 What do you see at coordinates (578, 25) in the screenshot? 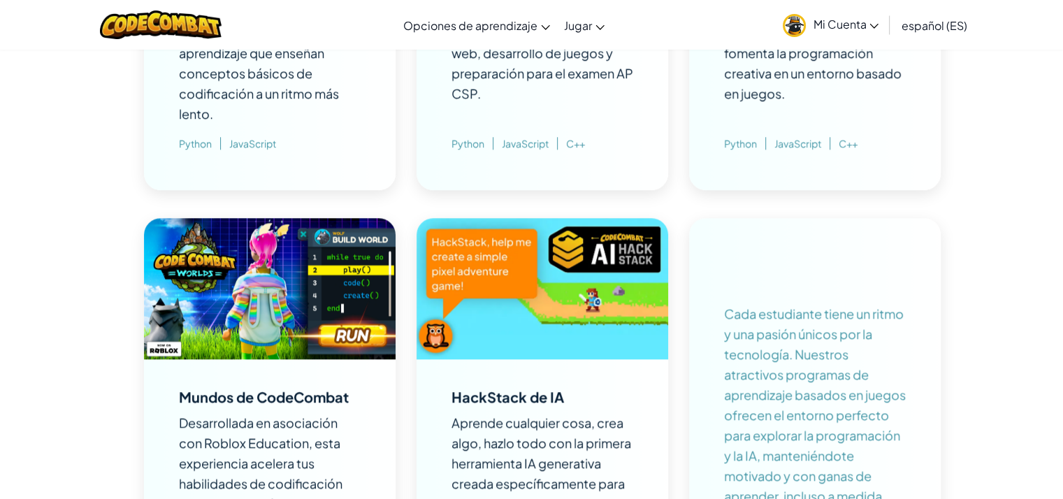
I see `font: Jugar` at bounding box center [578, 25].